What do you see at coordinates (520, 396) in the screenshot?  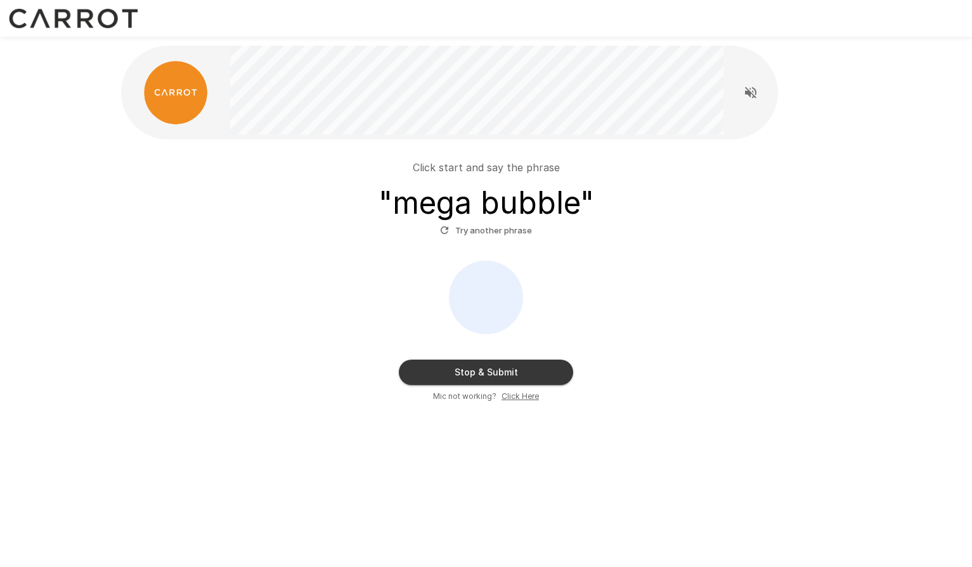 I see `u: Click Here` at bounding box center [520, 396].